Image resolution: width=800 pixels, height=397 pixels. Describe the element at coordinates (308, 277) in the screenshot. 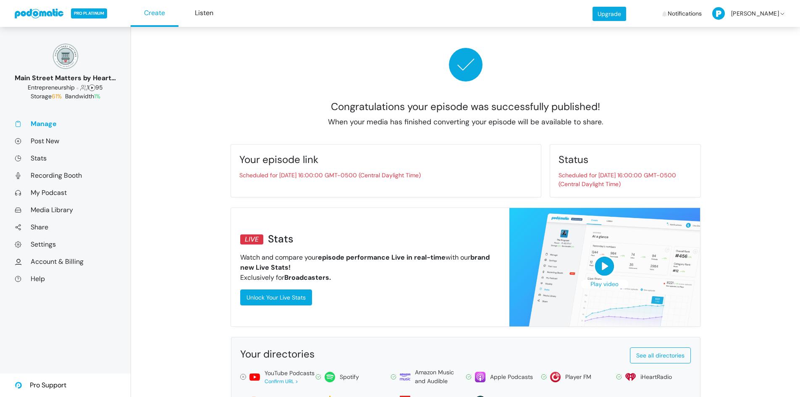

I see `strong: Broadcasters.` at that location.